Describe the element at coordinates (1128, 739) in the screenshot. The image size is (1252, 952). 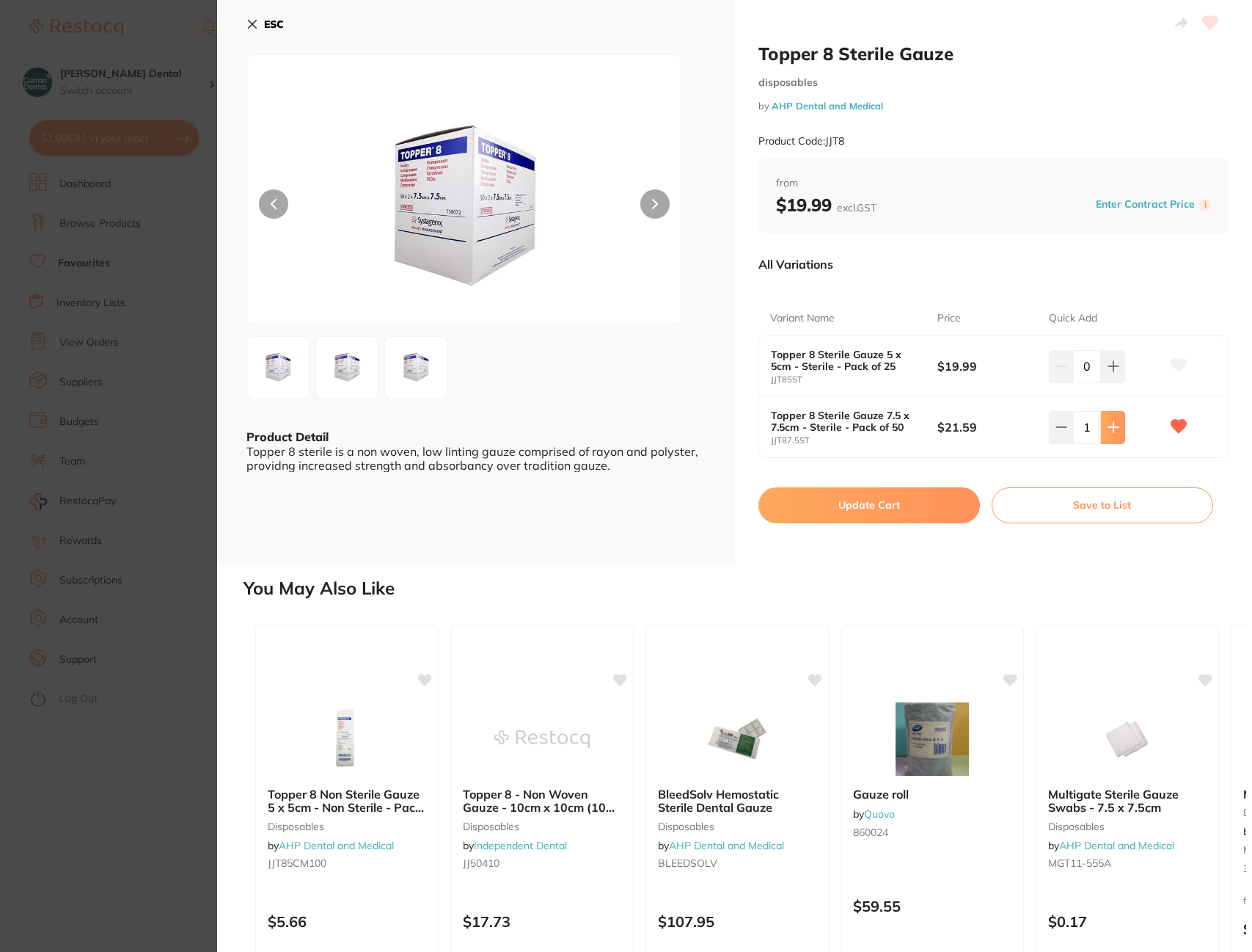
I see `img: Multigate Sterile Gauze Swabs - 7.5 x 7.5cm` at that location.